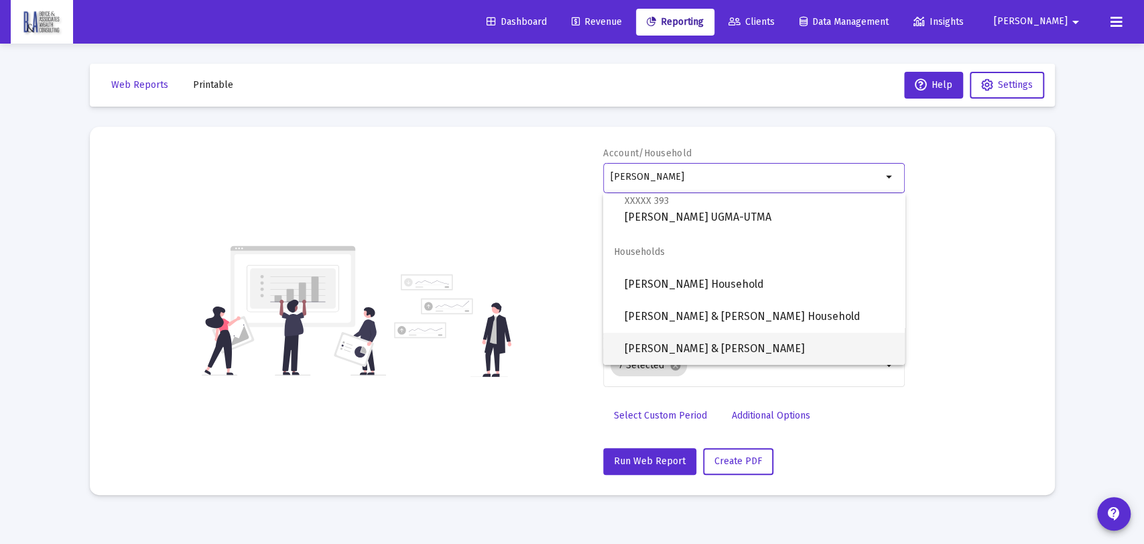 The image size is (1144, 544). I want to click on span: Create PDF, so click(738, 461).